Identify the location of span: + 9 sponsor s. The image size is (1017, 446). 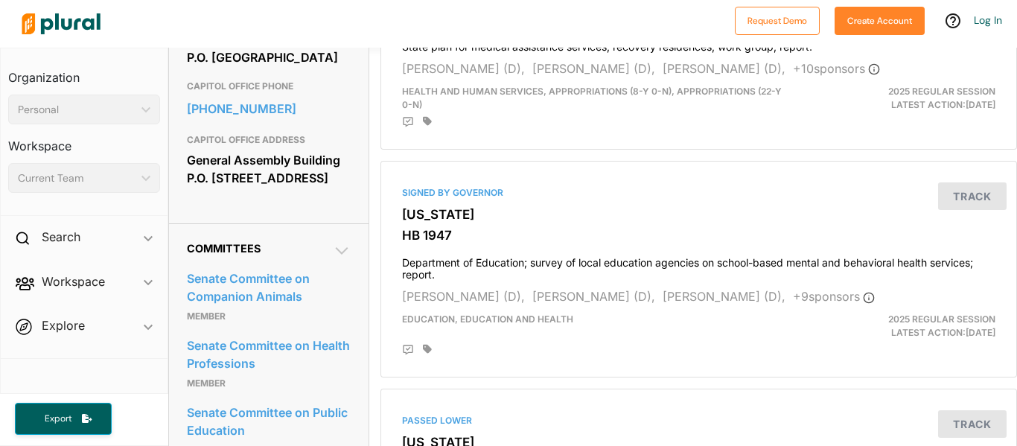
(834, 296).